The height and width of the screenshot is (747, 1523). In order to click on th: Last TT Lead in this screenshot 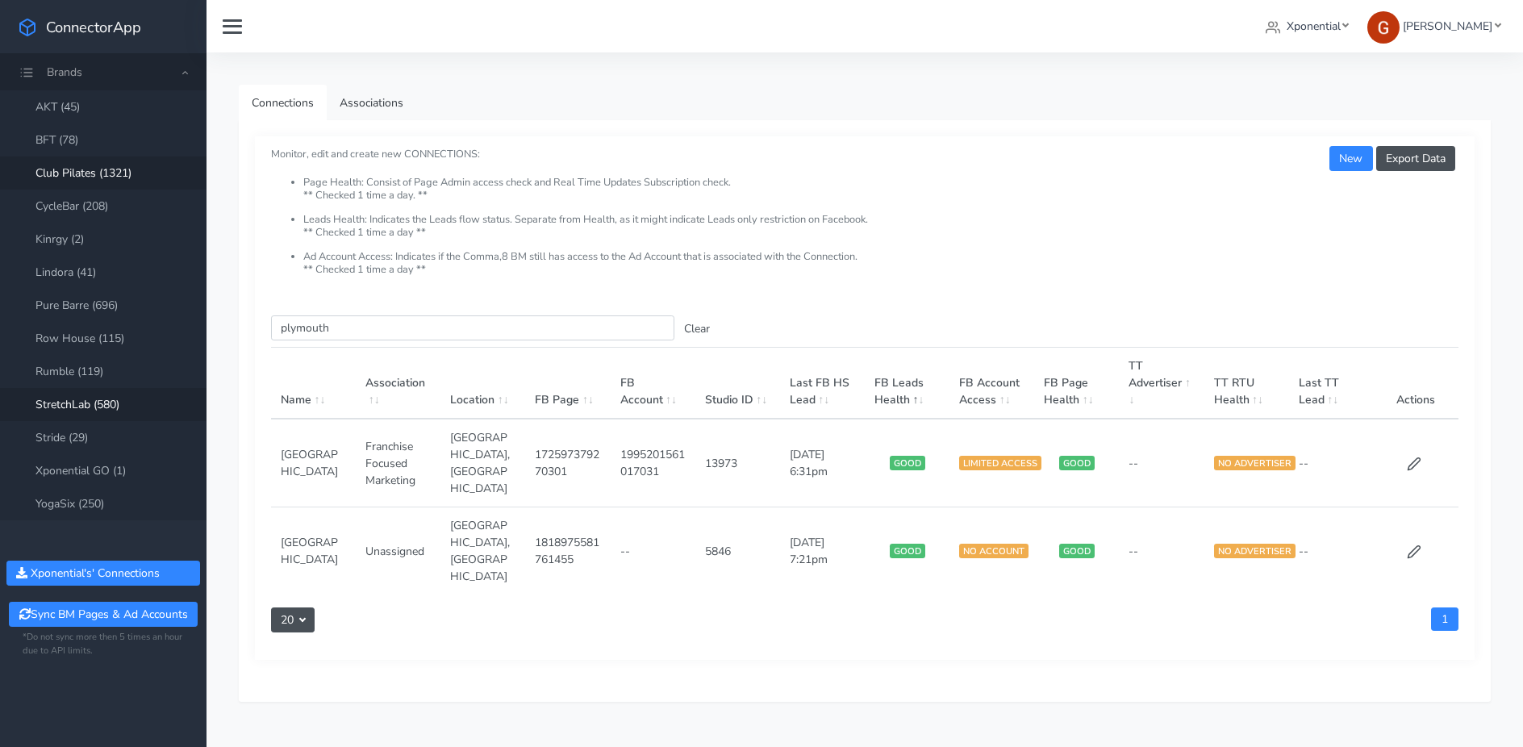, I will do `click(1331, 383)`.